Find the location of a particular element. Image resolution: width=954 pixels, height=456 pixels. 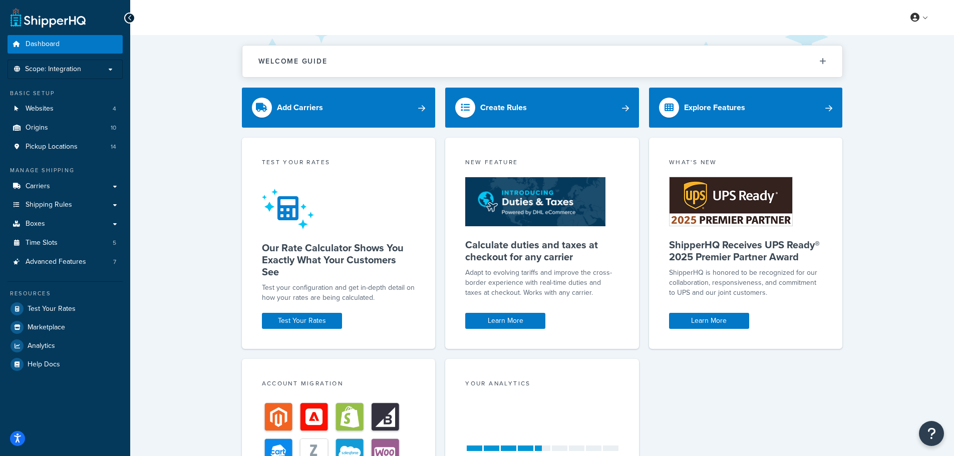

a: Advanced Features7 is located at coordinates (65, 262).